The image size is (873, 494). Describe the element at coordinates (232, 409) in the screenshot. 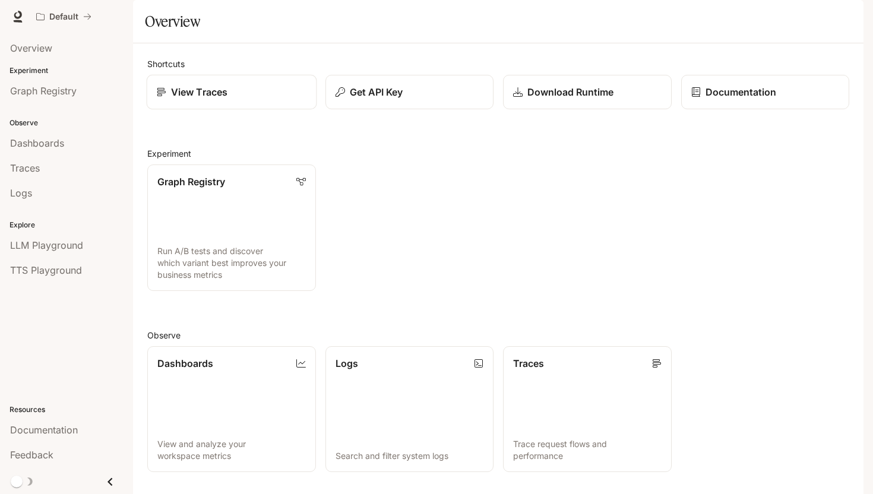

I see `a: DashboardsView and analyze your workspace metrics` at that location.